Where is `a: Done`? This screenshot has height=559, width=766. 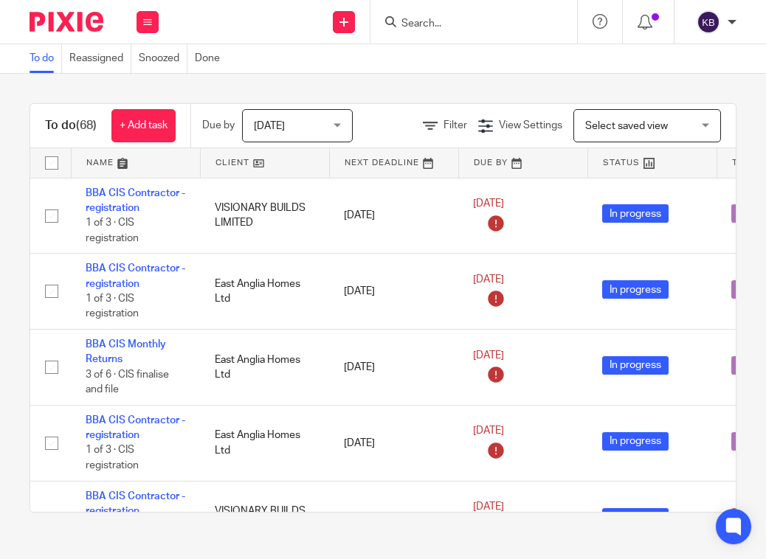
a: Done is located at coordinates (211, 58).